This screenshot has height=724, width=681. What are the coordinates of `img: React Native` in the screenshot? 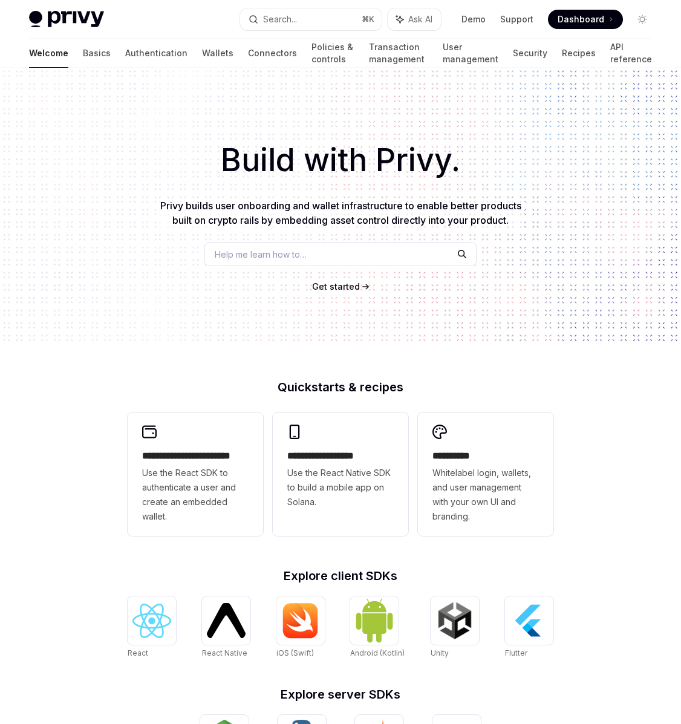 It's located at (226, 620).